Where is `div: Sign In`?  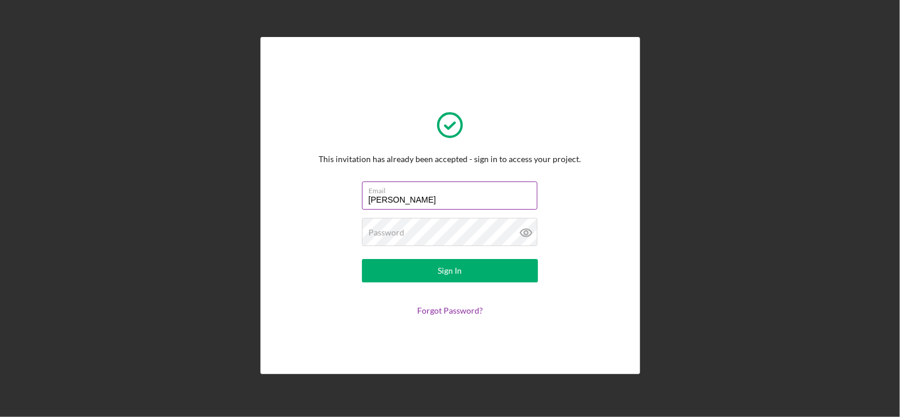 div: Sign In is located at coordinates (450, 271).